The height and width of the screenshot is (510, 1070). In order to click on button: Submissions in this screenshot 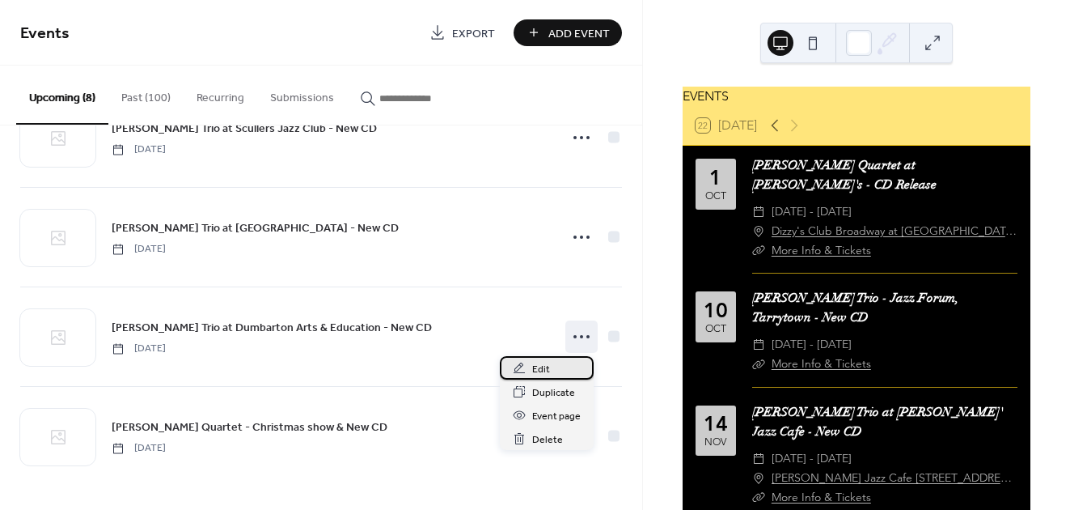, I will do `click(302, 94)`.